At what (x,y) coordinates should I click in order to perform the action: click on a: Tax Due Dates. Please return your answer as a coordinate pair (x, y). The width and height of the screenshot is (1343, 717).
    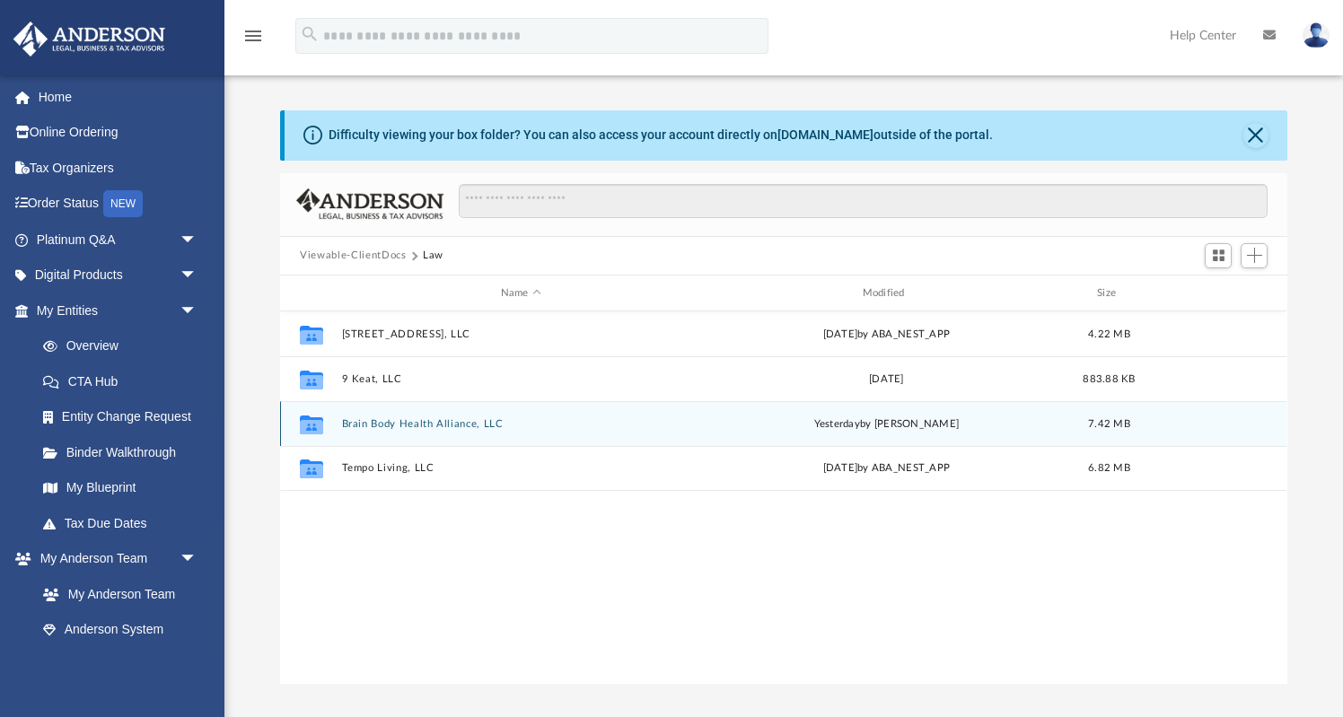
    Looking at the image, I should click on (125, 523).